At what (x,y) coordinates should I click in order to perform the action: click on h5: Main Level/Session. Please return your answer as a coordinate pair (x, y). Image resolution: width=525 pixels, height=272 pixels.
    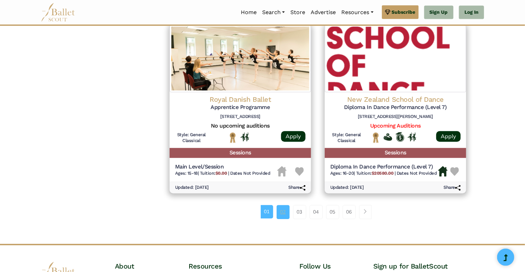
    Looking at the image, I should click on (223, 167).